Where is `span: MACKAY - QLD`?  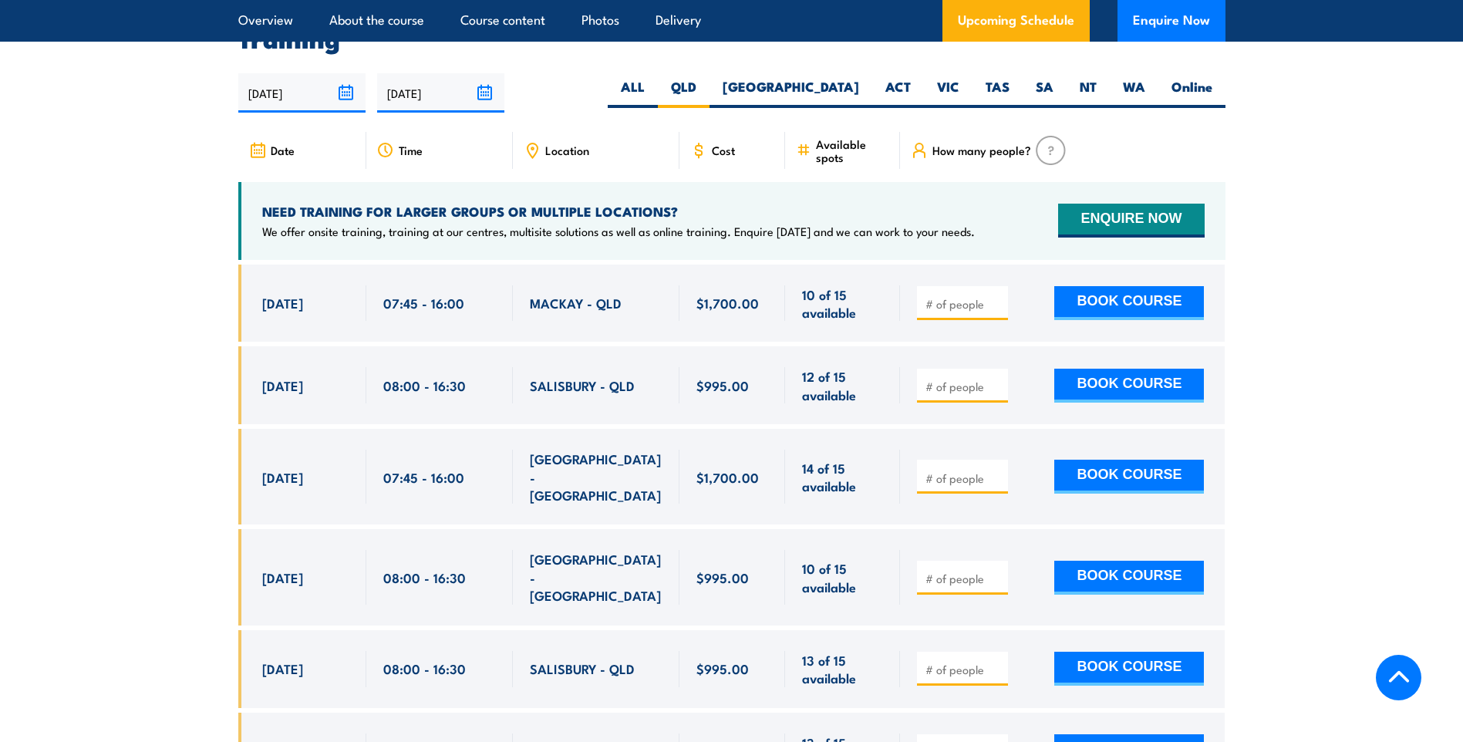
span: MACKAY - QLD is located at coordinates (575, 302).